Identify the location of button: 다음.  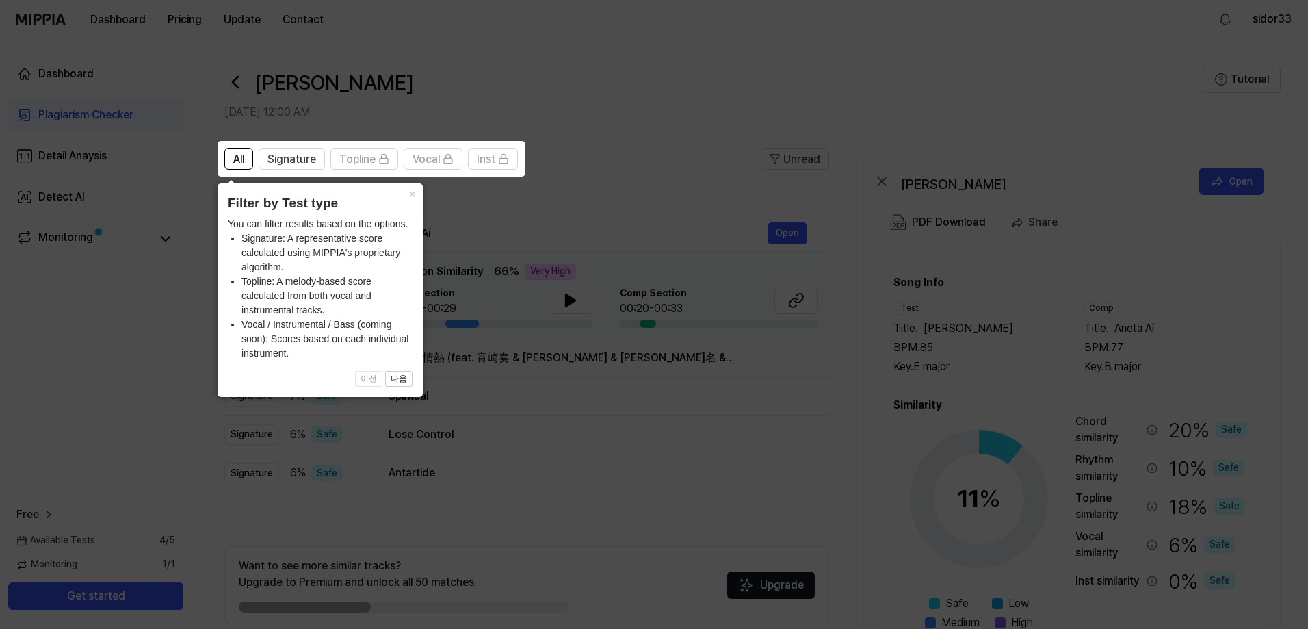
(399, 379).